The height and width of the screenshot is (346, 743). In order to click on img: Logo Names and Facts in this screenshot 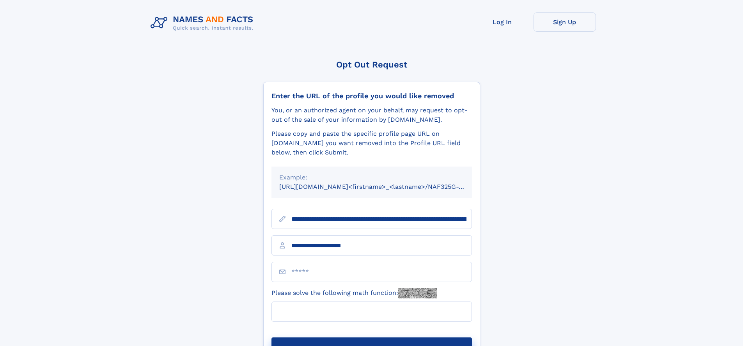, I will do `click(204, 23)`.